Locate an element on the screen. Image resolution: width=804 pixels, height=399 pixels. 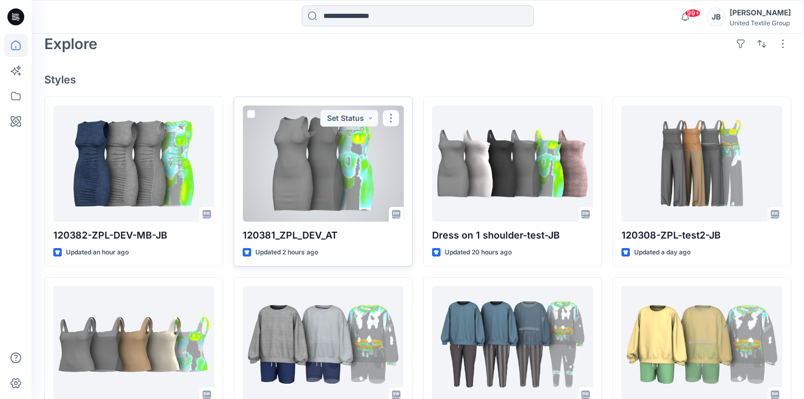
p: 120382-ZPL-DEV-MB-JB is located at coordinates (133, 235).